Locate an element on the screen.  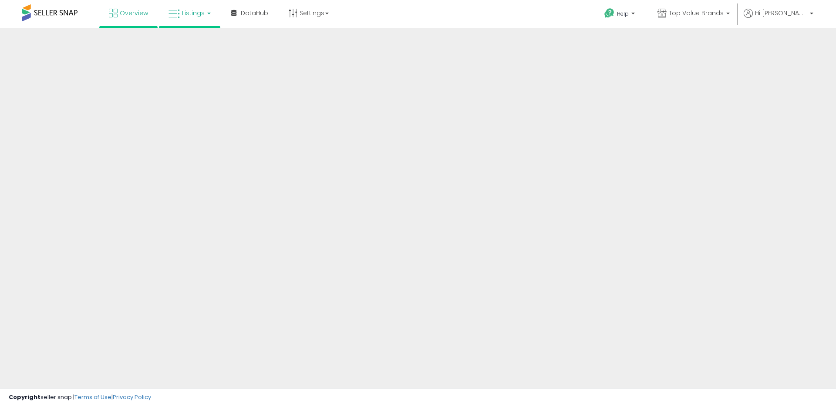
span: Overview is located at coordinates (134, 13).